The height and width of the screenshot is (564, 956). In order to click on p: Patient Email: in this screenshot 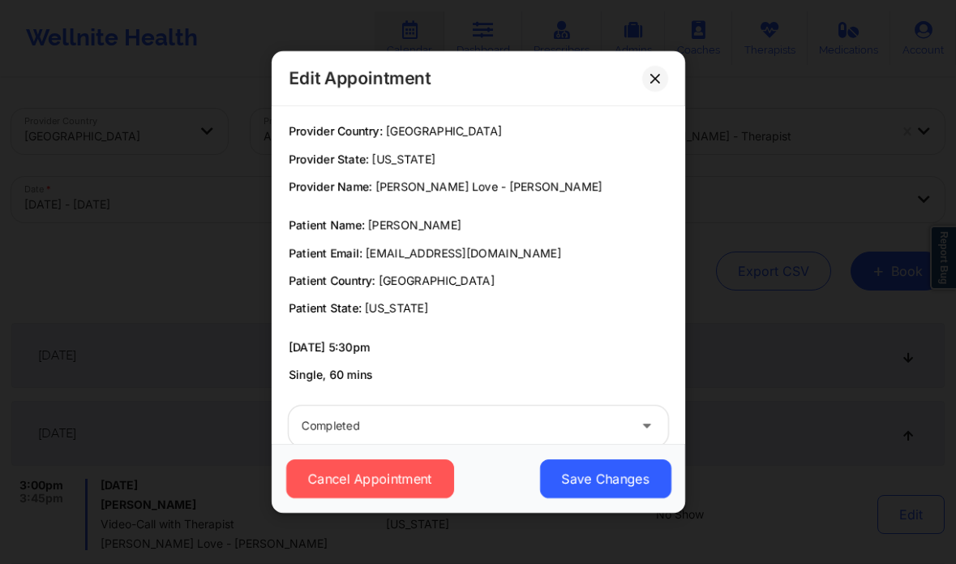, I will do `click(478, 253)`.